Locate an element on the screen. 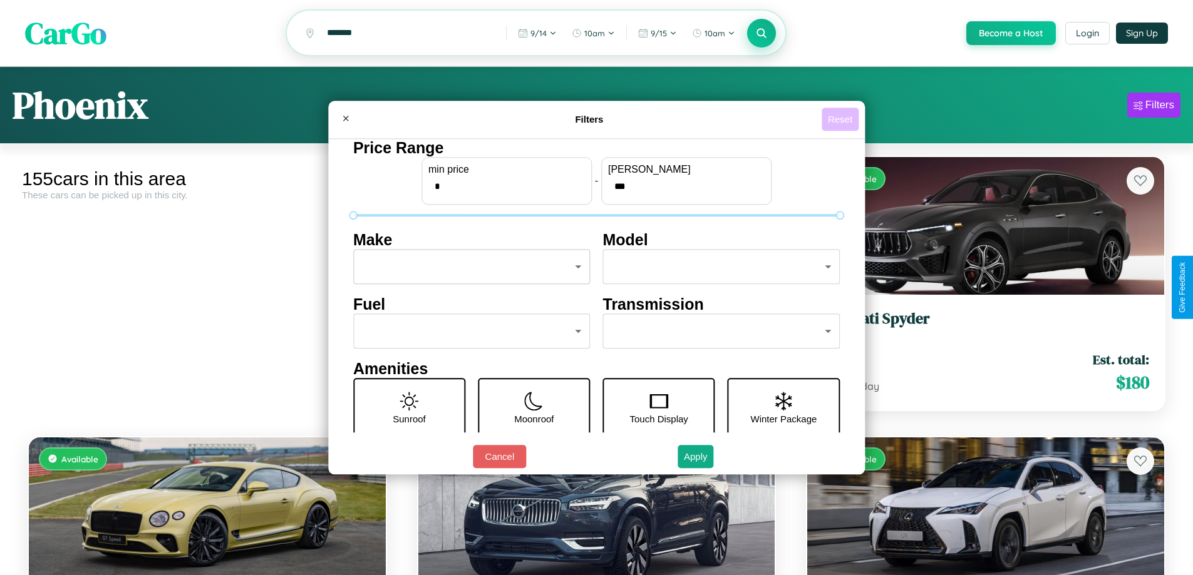 The image size is (1193, 575). h4: Price Range is located at coordinates (596, 148).